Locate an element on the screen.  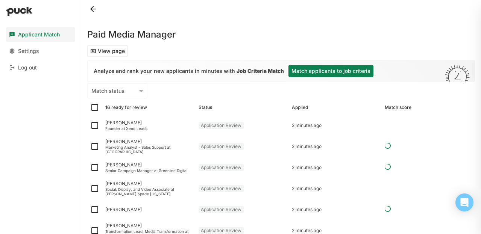
div: Analyze and rank your new applicants in minutes with is located at coordinates (189, 71).